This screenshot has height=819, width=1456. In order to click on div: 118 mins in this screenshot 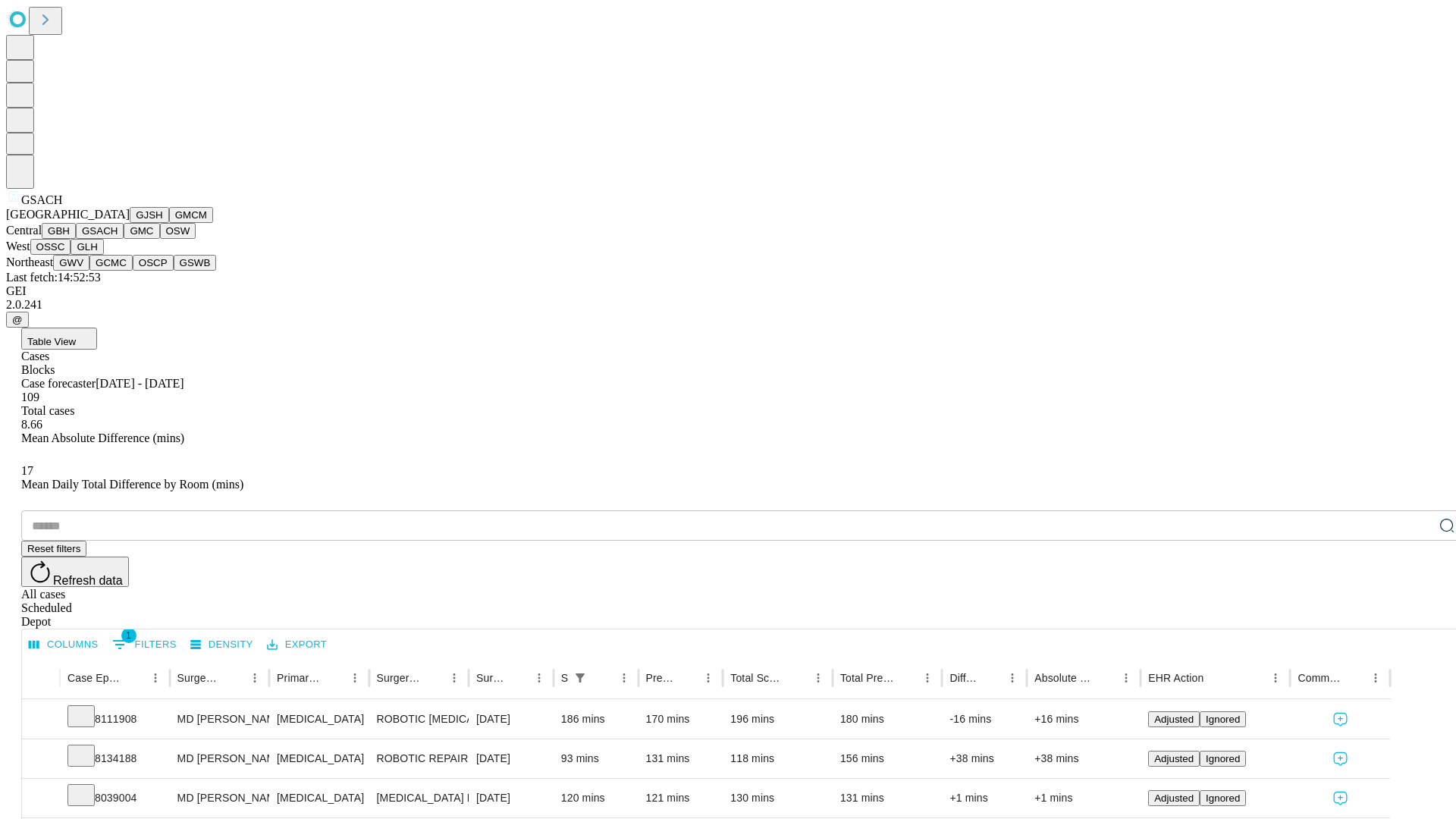, I will do `click(777, 758)`.